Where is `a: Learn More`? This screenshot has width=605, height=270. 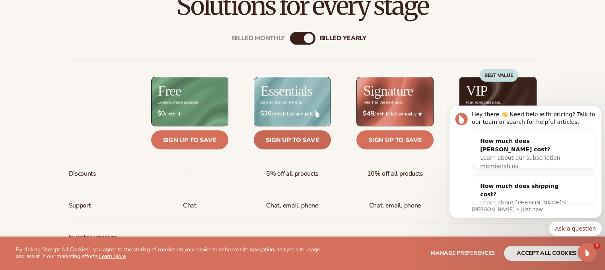
a: Learn More is located at coordinates (112, 256).